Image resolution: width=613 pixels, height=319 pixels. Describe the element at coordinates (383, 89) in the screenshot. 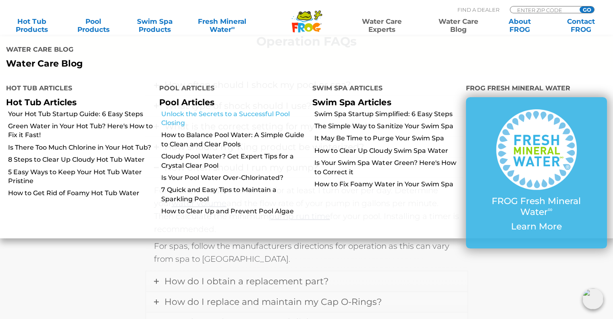

I see `h4: Swim Spa Articles` at that location.